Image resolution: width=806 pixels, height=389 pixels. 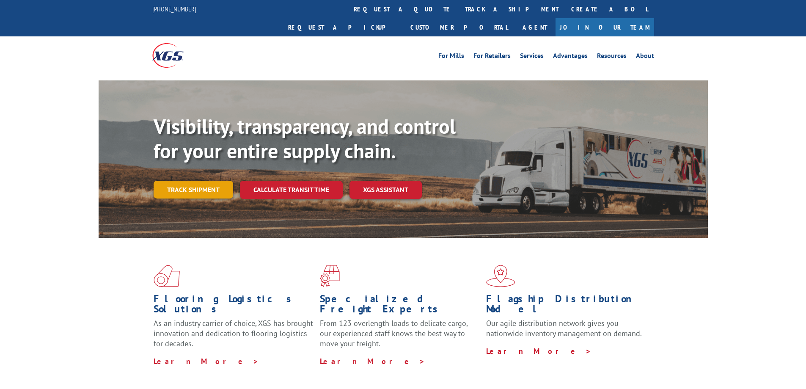 What do you see at coordinates (193, 190) in the screenshot?
I see `a: Track shipment` at bounding box center [193, 190].